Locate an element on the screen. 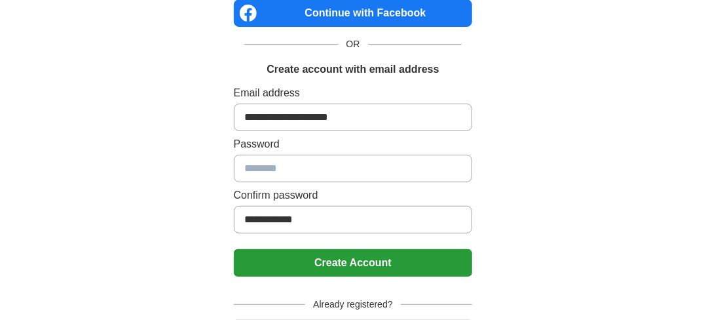 The width and height of the screenshot is (706, 320). button: Create Account is located at coordinates (353, 263).